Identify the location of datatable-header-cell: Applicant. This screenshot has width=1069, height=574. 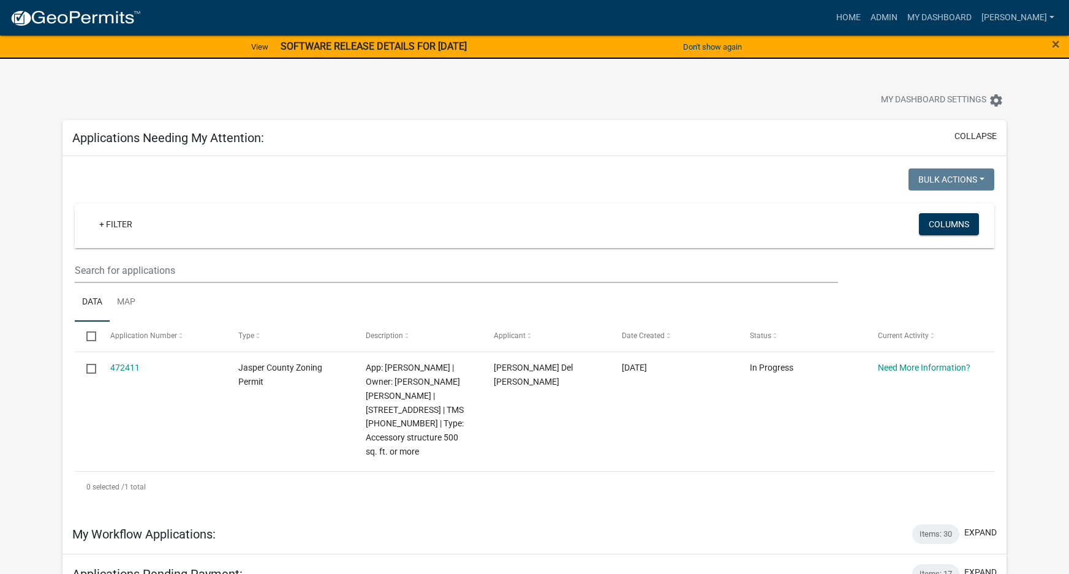
(546, 336).